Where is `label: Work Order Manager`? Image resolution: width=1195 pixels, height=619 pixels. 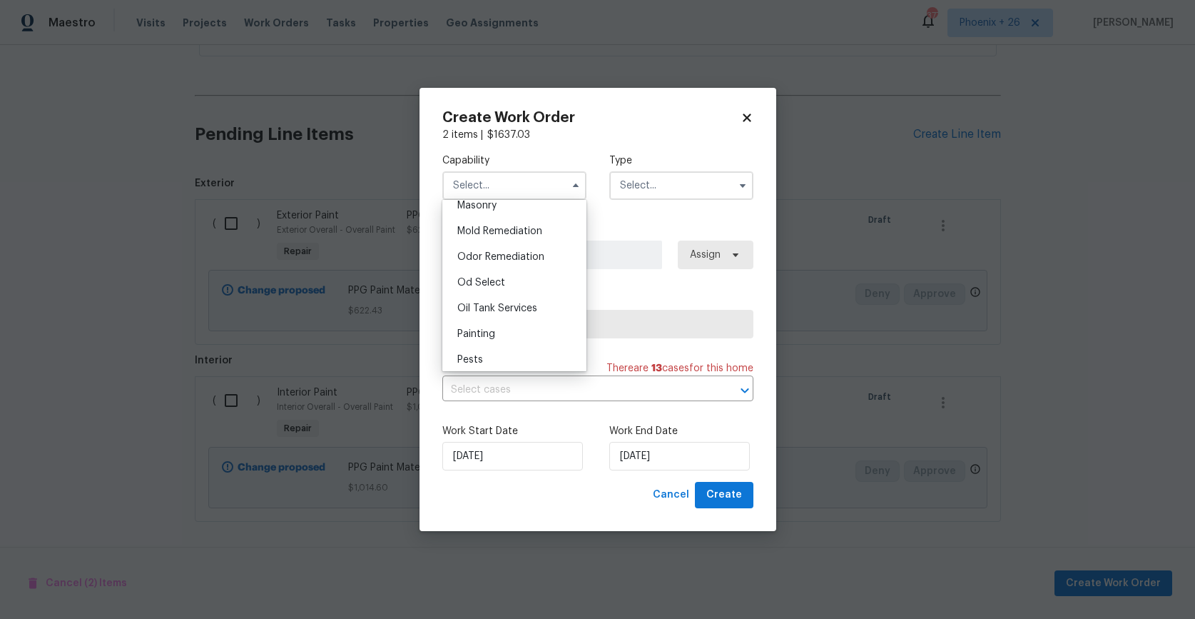 label: Work Order Manager is located at coordinates (598, 230).